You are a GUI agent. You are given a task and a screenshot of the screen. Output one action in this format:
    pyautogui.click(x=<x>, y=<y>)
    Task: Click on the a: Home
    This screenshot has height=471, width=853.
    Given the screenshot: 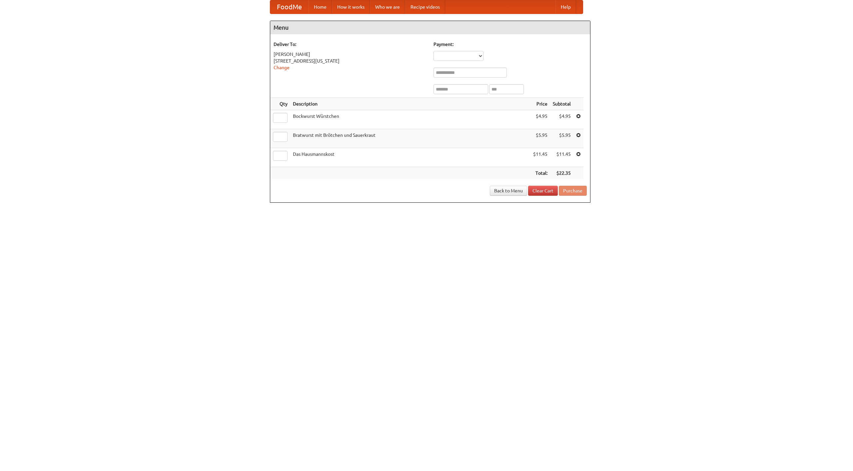 What is the action you would take?
    pyautogui.click(x=320, y=7)
    